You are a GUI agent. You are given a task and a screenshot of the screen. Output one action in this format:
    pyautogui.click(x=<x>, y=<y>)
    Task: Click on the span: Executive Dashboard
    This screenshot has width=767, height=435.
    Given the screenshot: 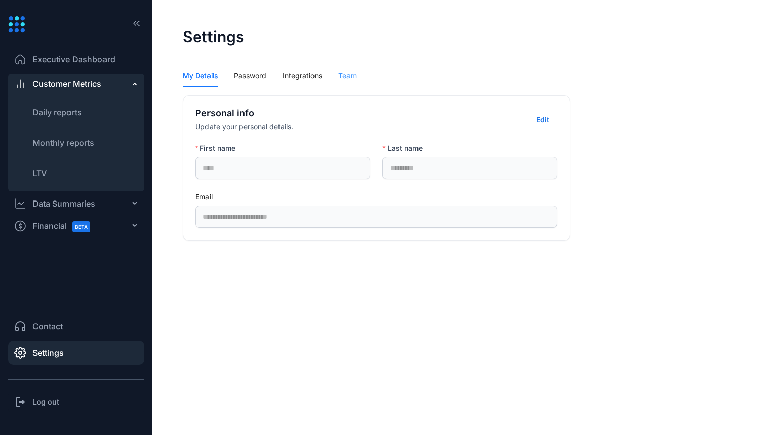 What is the action you would take?
    pyautogui.click(x=74, y=59)
    